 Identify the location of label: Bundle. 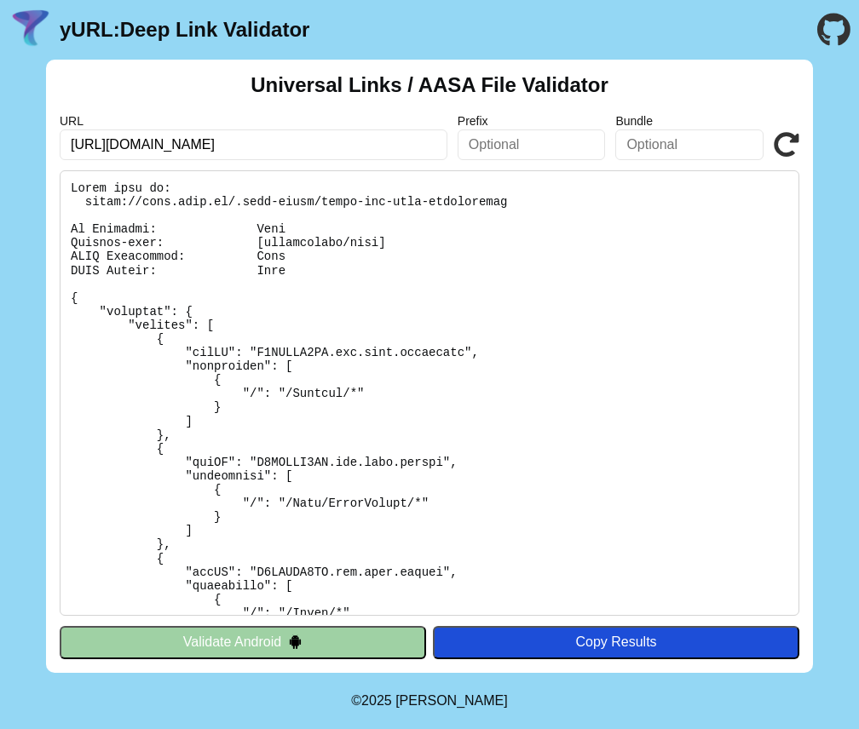
(689, 121).